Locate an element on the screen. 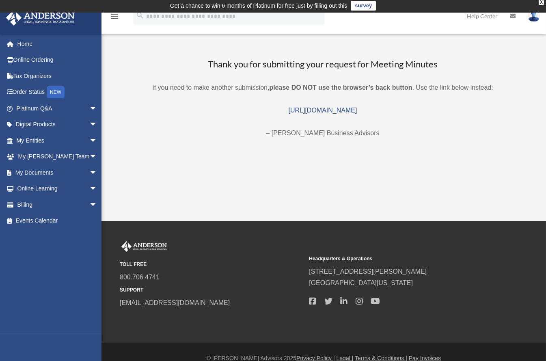 Image resolution: width=546 pixels, height=361 pixels. a: survey is located at coordinates (363, 6).